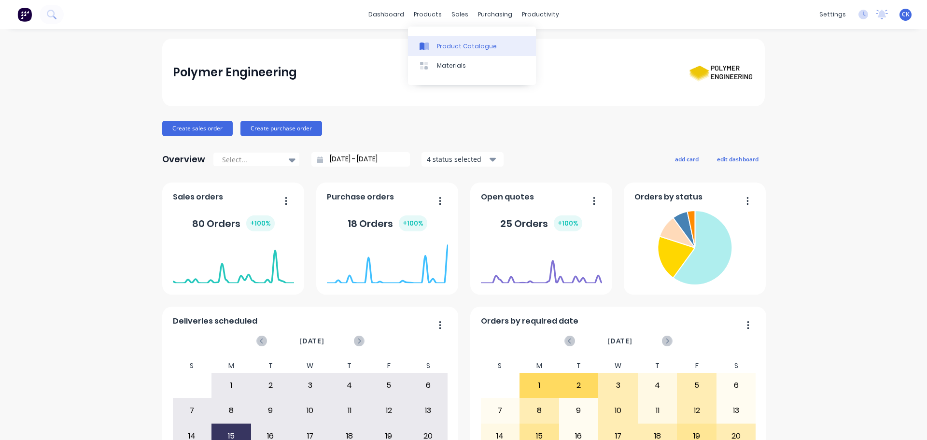 This screenshot has height=440, width=927. I want to click on span: Orders by status, so click(668, 197).